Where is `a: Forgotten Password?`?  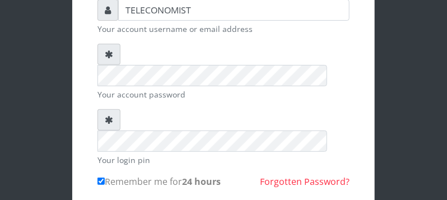 a: Forgotten Password? is located at coordinates (305, 182).